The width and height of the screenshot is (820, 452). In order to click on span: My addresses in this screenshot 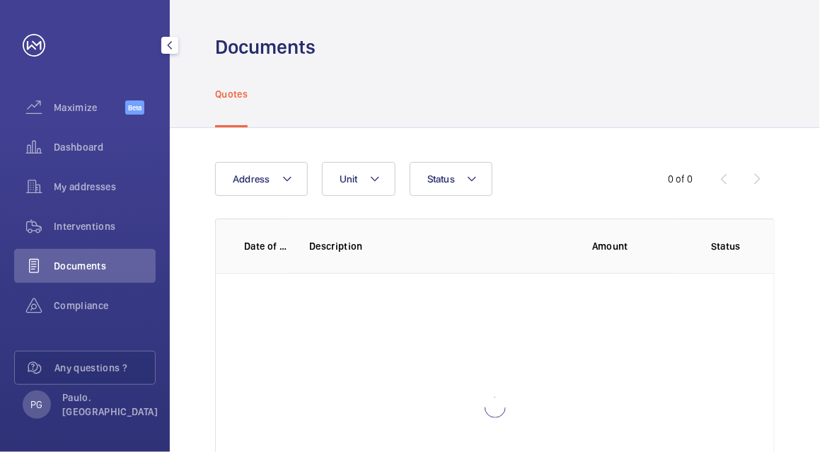, I will do `click(105, 187)`.